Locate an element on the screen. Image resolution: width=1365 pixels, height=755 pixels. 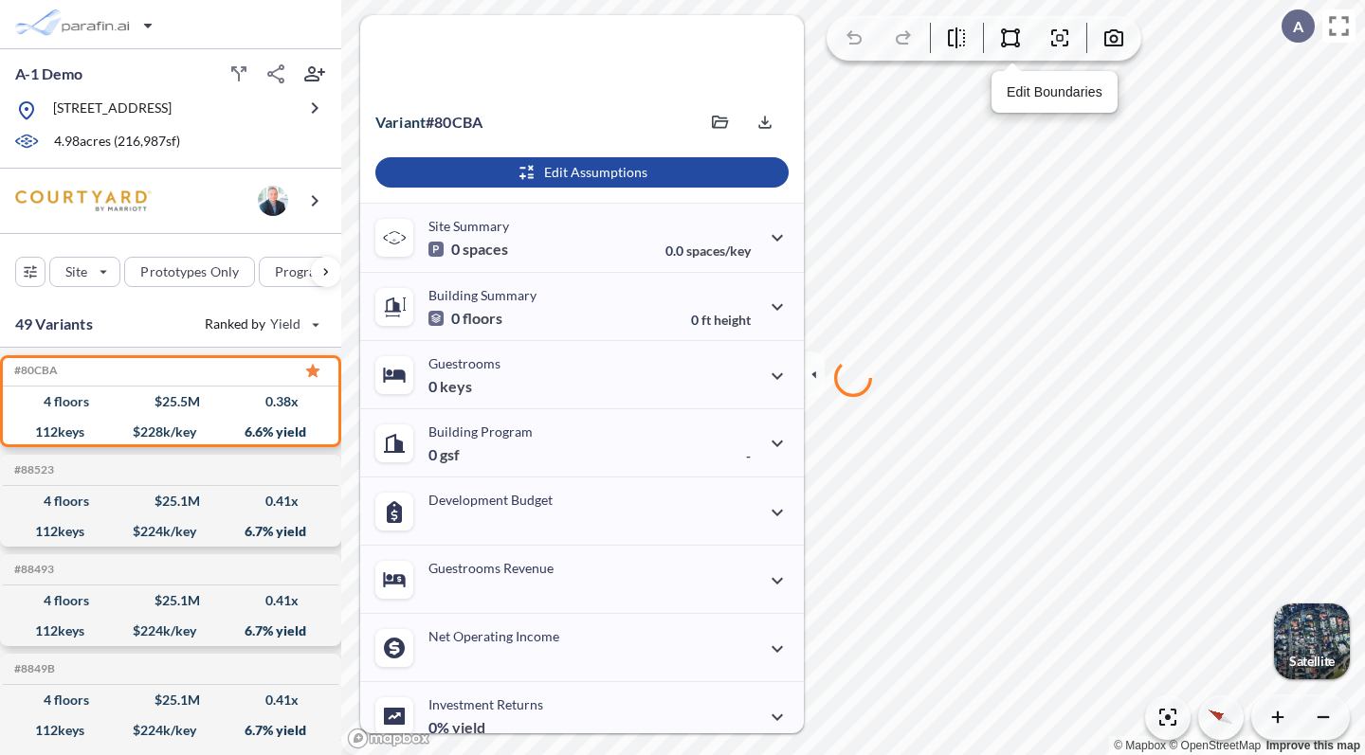
img: BrandImage is located at coordinates (83, 201).